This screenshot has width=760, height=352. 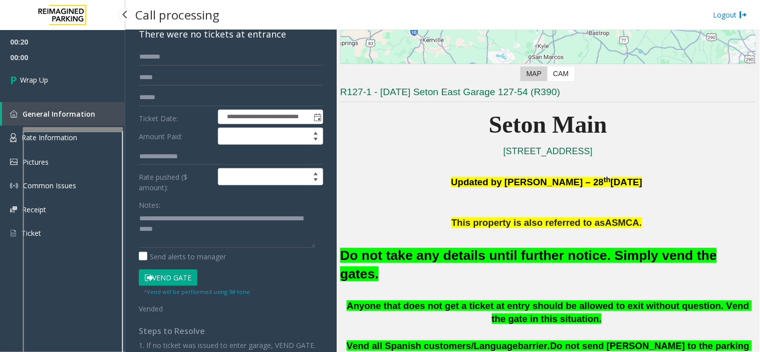 I want to click on span: barrier., so click(x=534, y=345).